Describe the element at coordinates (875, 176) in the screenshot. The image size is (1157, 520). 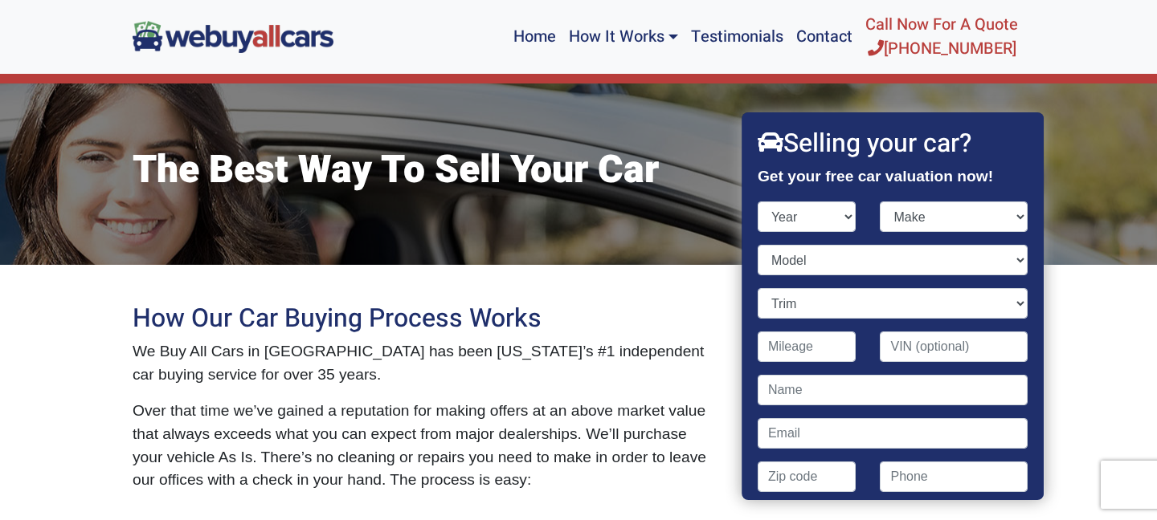
I see `strong: Get your free car valuation now!` at that location.